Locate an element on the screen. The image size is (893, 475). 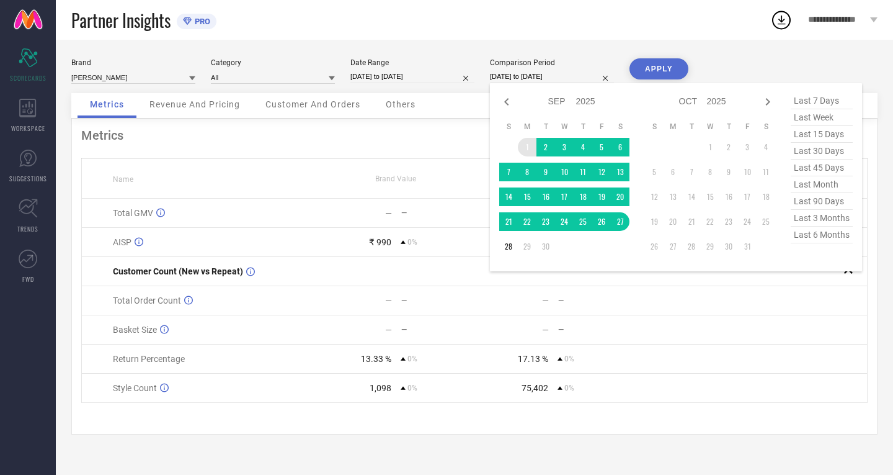
div: Metrics is located at coordinates (475, 135).